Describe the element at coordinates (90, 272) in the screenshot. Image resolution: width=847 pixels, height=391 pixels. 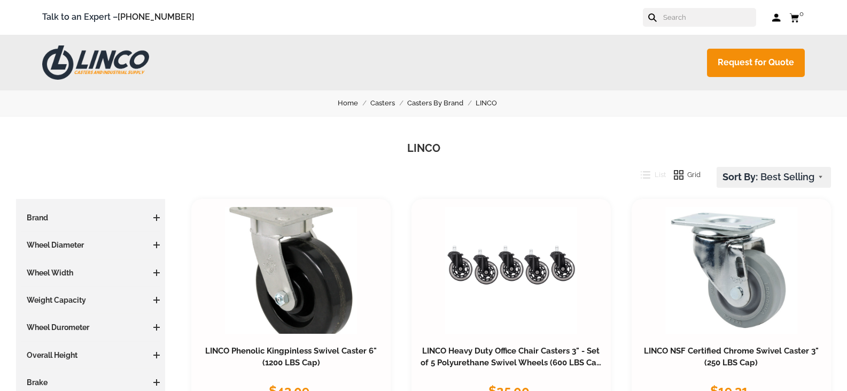
I see `h3: Wheel Width` at that location.